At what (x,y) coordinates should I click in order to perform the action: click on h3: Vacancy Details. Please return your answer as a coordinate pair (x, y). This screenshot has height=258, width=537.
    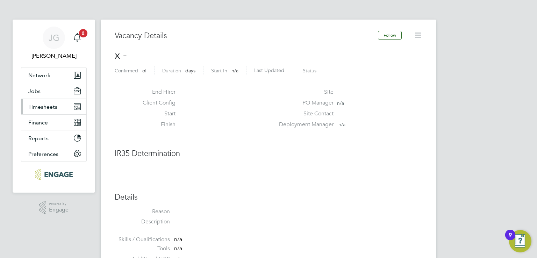
    Looking at the image, I should click on (246, 36).